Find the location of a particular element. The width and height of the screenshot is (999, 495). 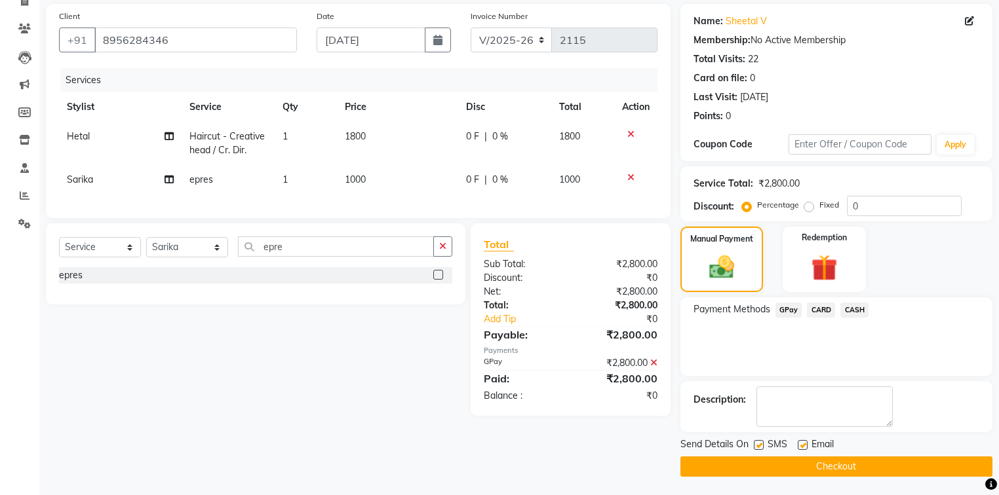

img: _cash.svg is located at coordinates (722, 267).